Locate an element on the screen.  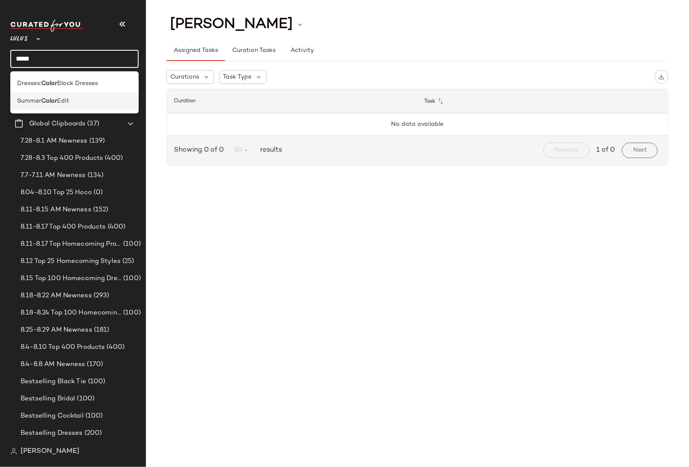
span: Curations is located at coordinates (185, 77).